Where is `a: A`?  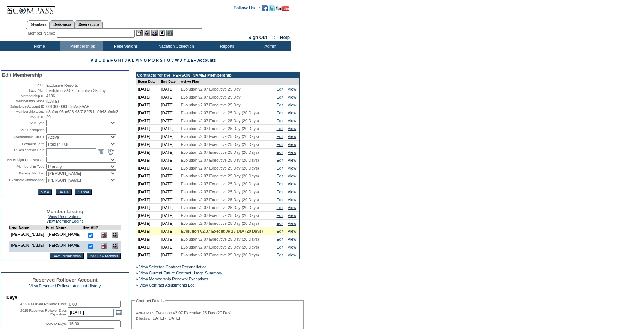
a: A is located at coordinates (92, 60).